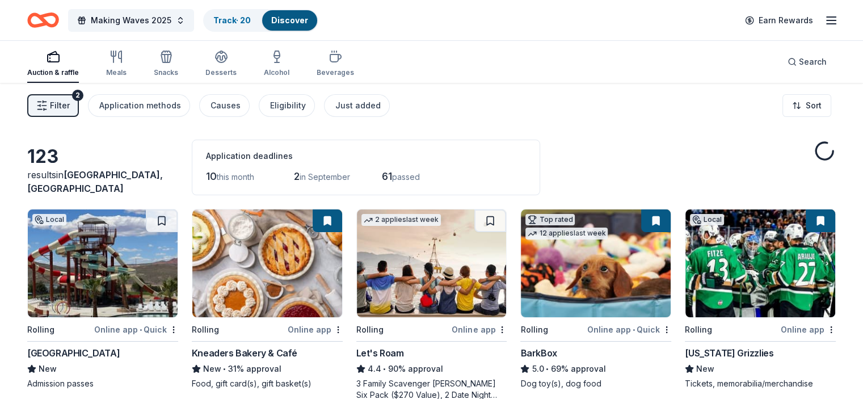 The width and height of the screenshot is (863, 399). What do you see at coordinates (267, 263) in the screenshot?
I see `img: Image for Kneaders Bakery & Café` at bounding box center [267, 263].